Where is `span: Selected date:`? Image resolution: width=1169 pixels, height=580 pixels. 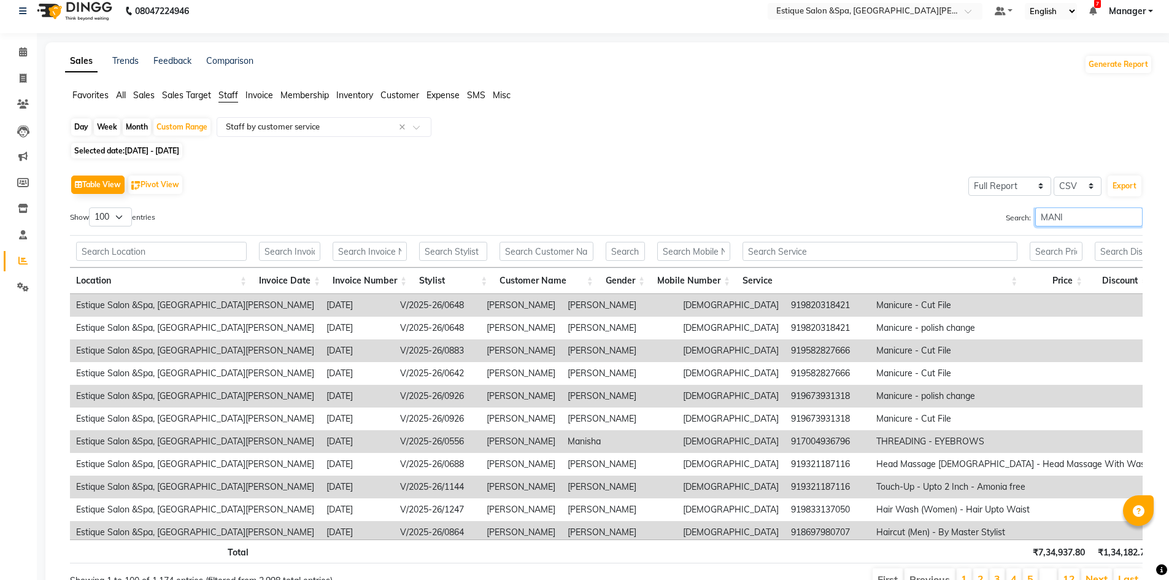
span: Selected date: is located at coordinates (126, 150).